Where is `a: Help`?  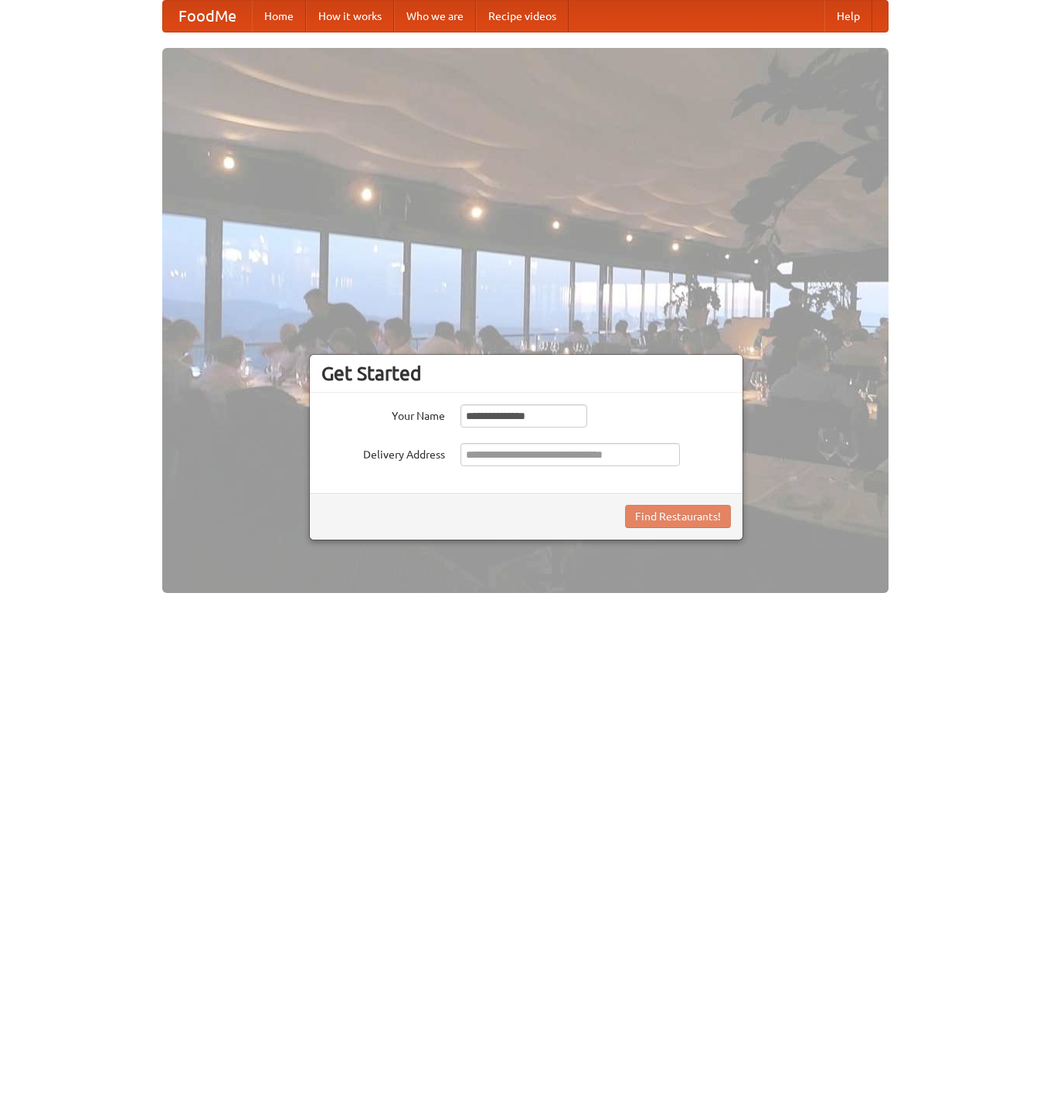 a: Help is located at coordinates (849, 16).